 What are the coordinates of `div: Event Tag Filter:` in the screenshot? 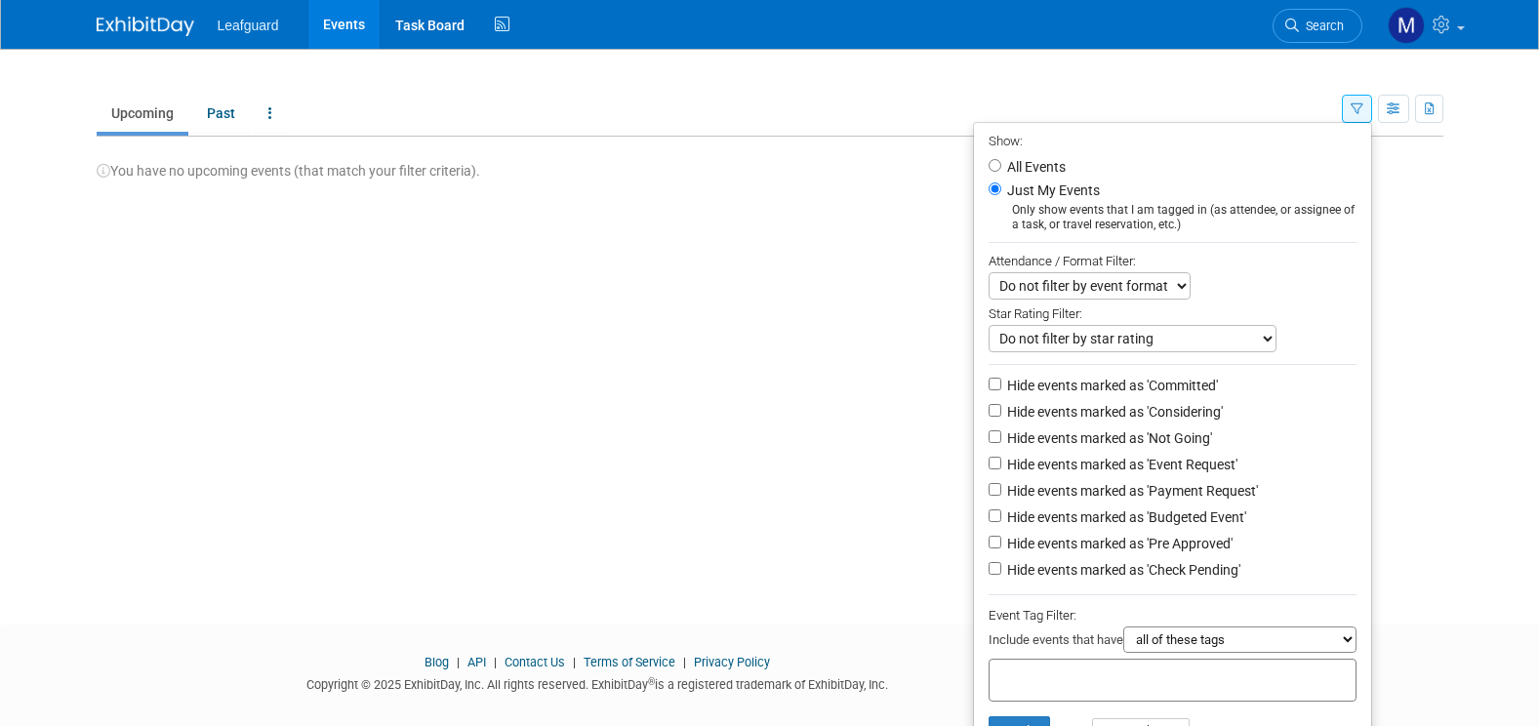 It's located at (1172, 615).